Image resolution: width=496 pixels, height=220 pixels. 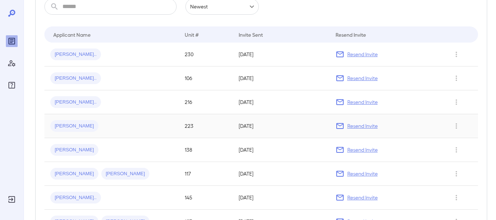 What do you see at coordinates (12, 63) in the screenshot?
I see `div: Manage Users` at bounding box center [12, 63].